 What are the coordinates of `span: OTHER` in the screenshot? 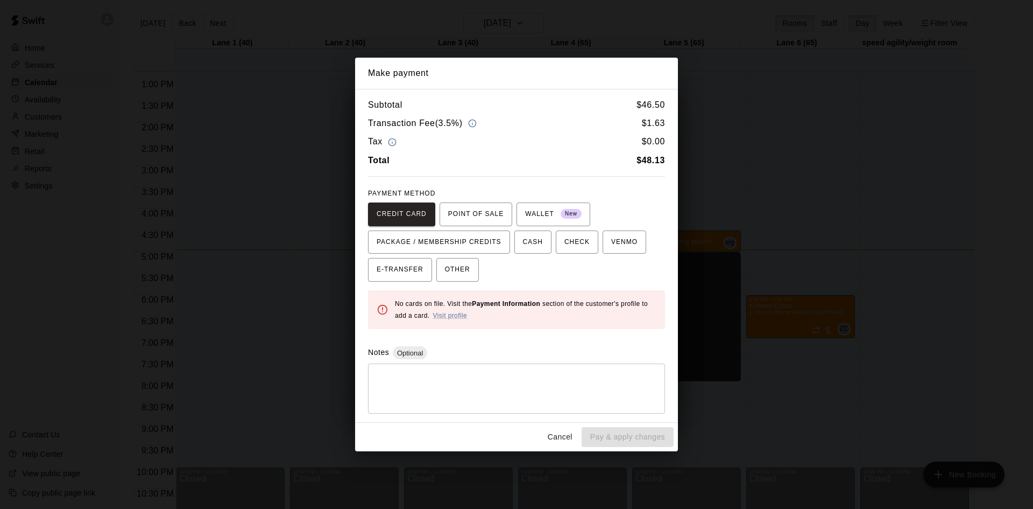 It's located at (457, 270).